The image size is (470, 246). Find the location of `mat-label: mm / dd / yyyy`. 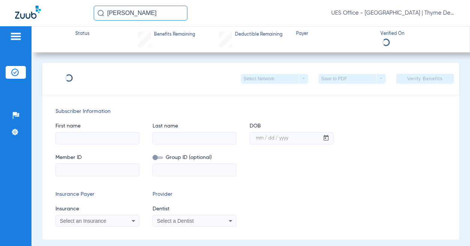

mat-label: mm / dd / yyyy is located at coordinates (272, 138).